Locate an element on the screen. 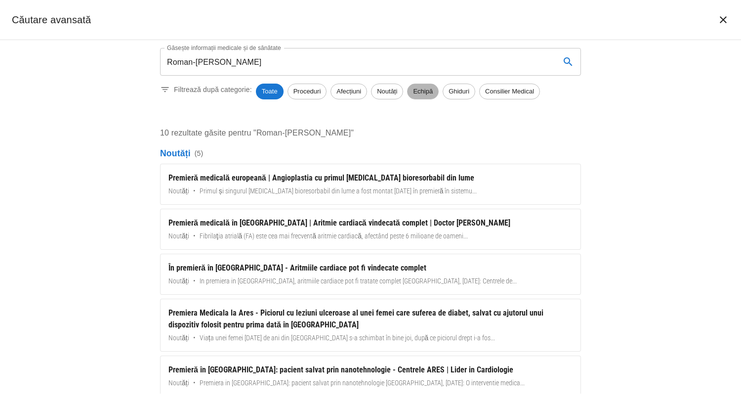 This screenshot has height=411, width=741. div: Consilier Medical is located at coordinates (509, 91).